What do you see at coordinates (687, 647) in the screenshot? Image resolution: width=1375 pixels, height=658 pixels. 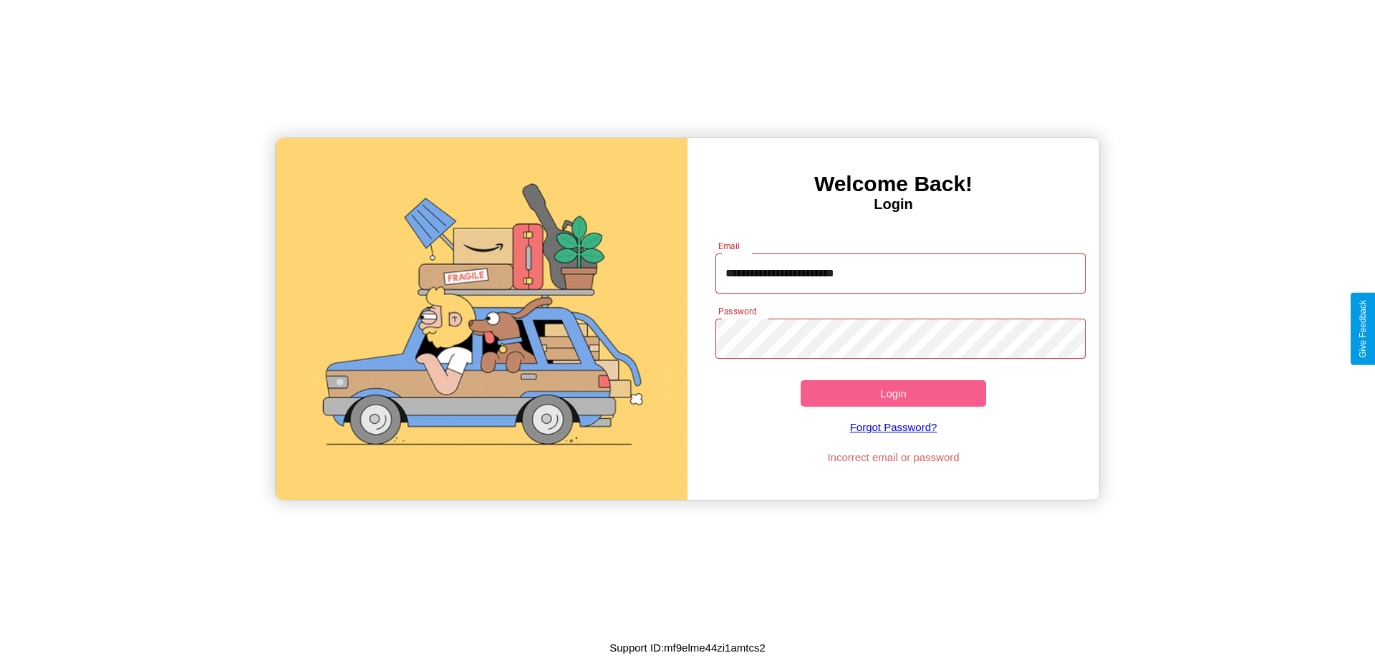 I see `p: Support ID: mf9elme44zi1amtcs2` at bounding box center [687, 647].